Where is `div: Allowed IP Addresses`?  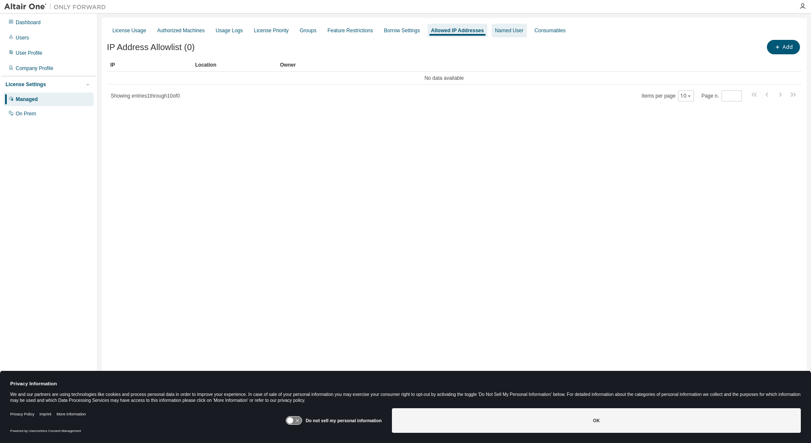 div: Allowed IP Addresses is located at coordinates (457, 31).